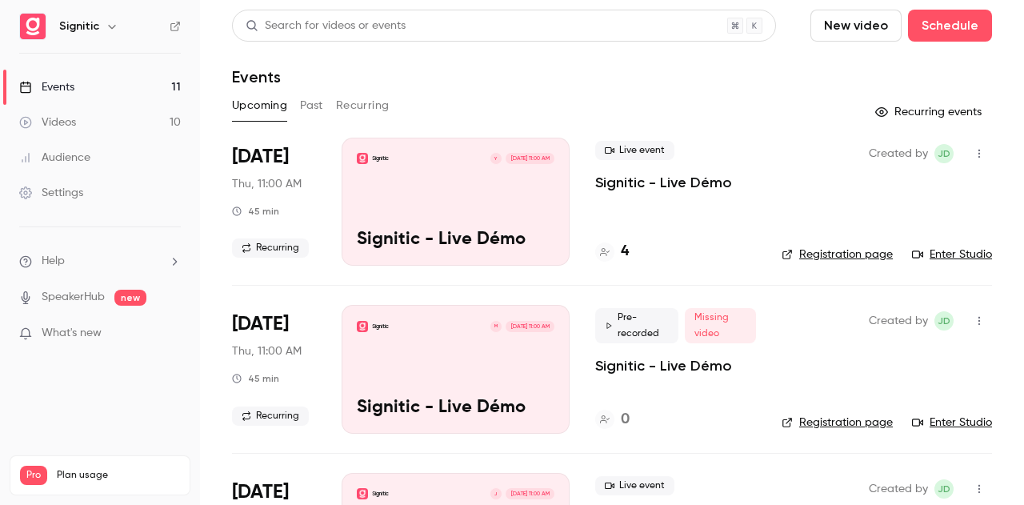 The height and width of the screenshot is (505, 1024). What do you see at coordinates (54, 158) in the screenshot?
I see `div: Audience` at bounding box center [54, 158].